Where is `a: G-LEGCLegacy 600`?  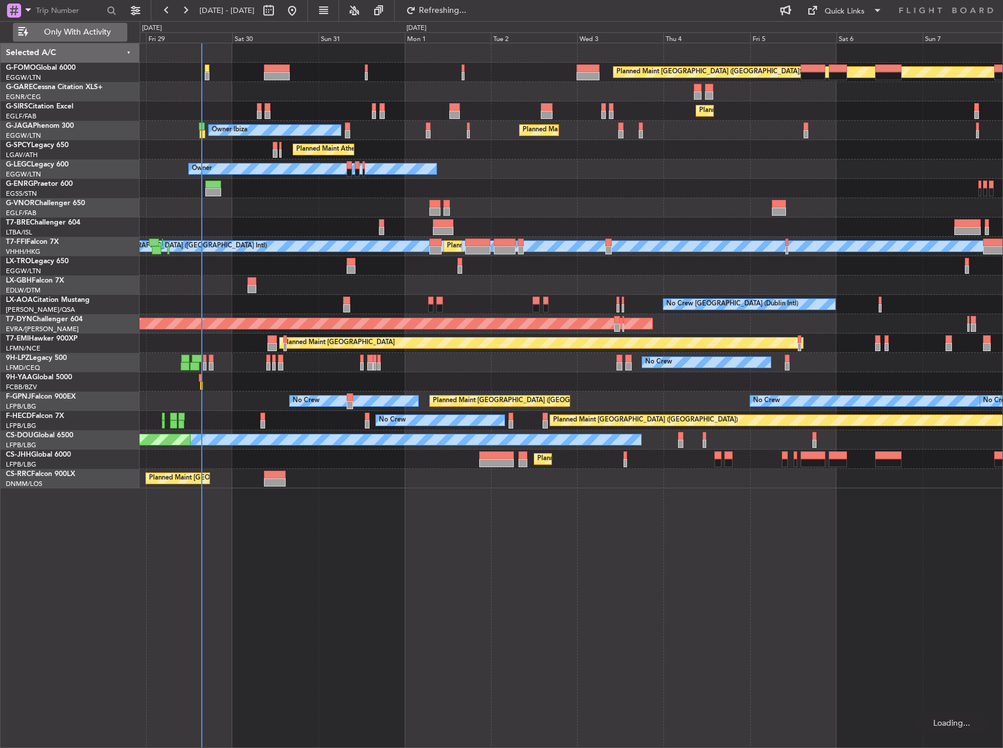 a: G-LEGCLegacy 600 is located at coordinates (37, 165).